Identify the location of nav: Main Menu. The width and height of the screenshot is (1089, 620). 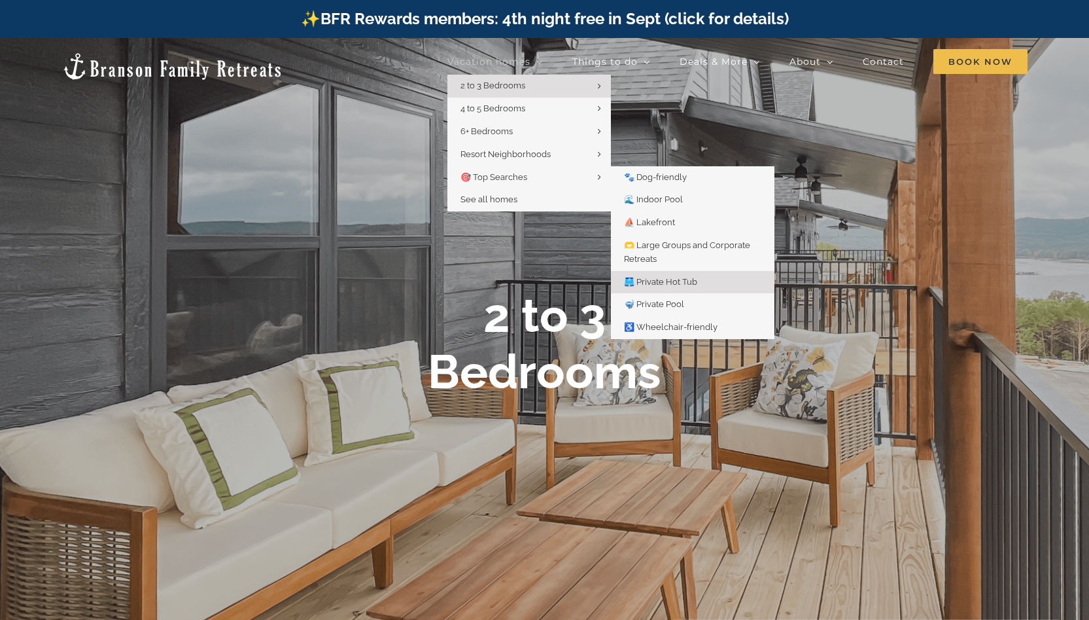
(737, 61).